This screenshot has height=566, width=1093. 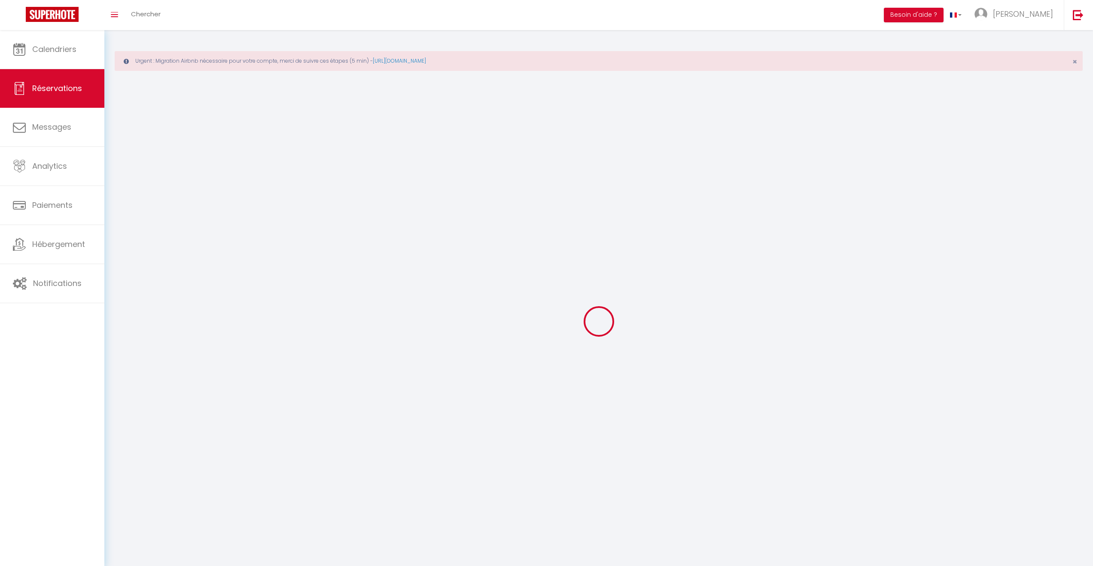 I want to click on span: Réservations, so click(x=57, y=88).